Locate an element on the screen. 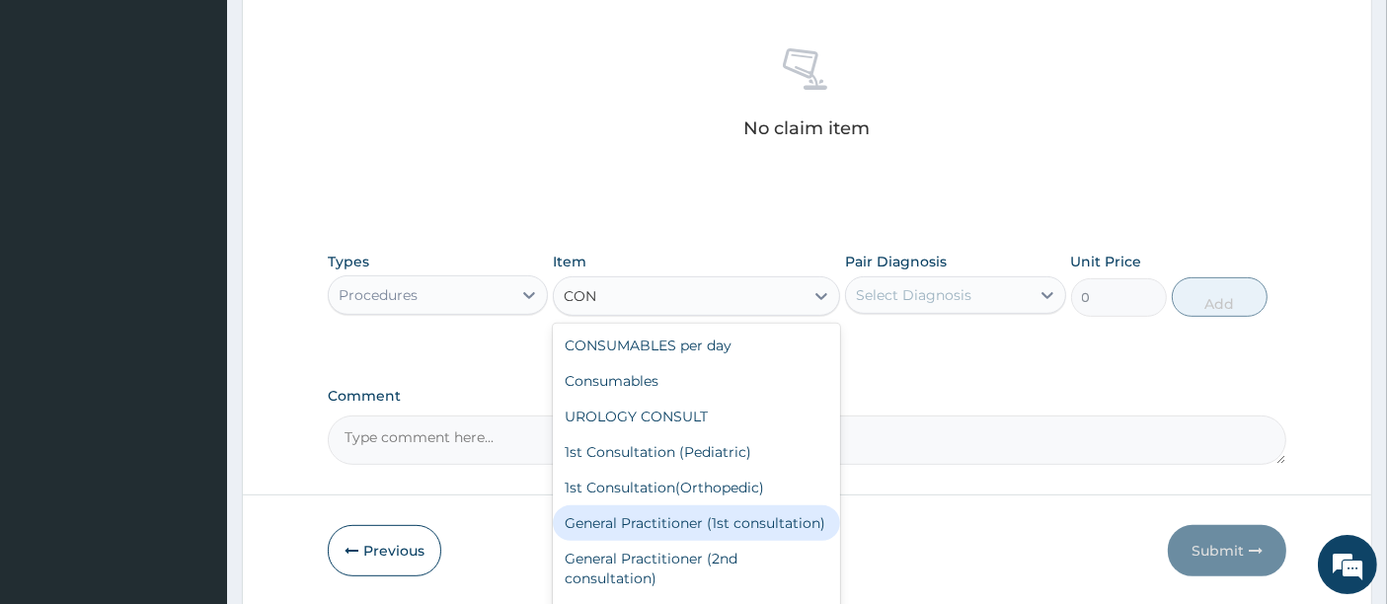  p: No claim item is located at coordinates (807, 128).